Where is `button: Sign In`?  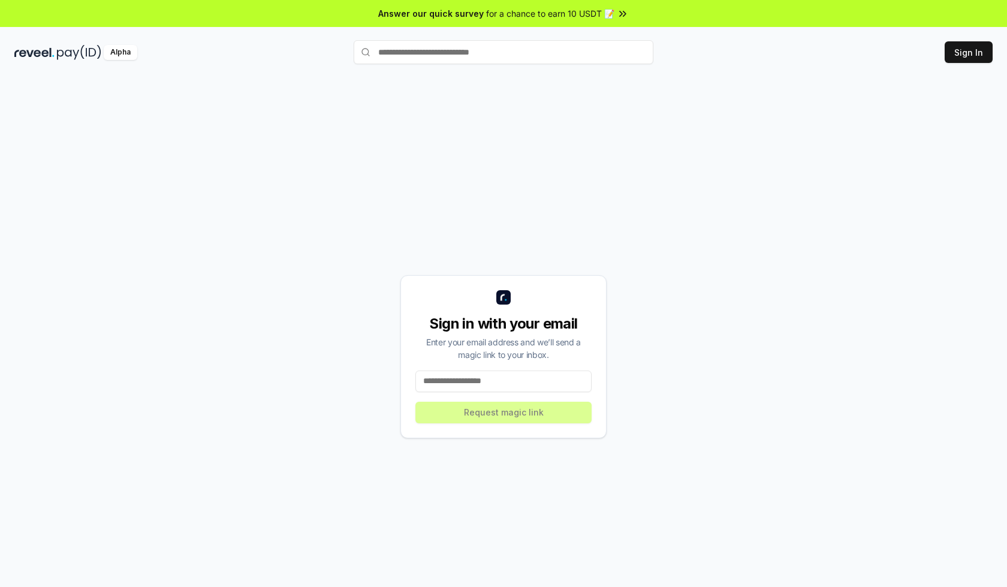 button: Sign In is located at coordinates (968, 52).